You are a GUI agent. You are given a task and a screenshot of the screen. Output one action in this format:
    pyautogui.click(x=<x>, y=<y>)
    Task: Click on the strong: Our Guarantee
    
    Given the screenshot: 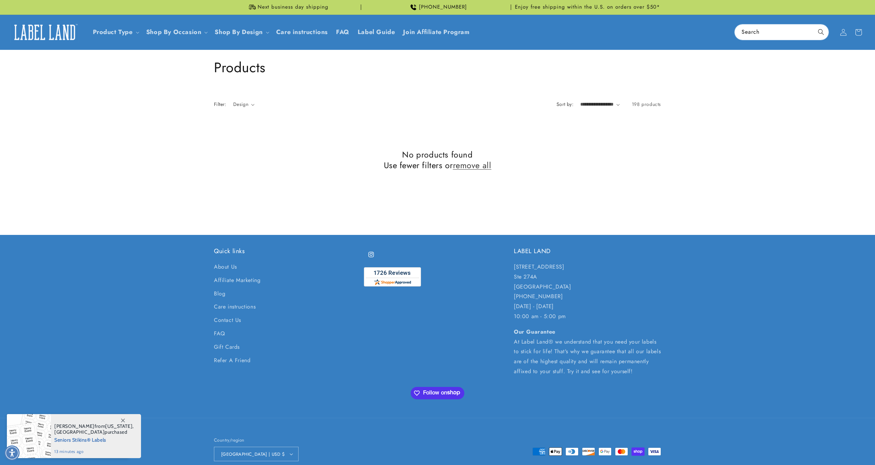 What is the action you would take?
    pyautogui.click(x=535, y=332)
    